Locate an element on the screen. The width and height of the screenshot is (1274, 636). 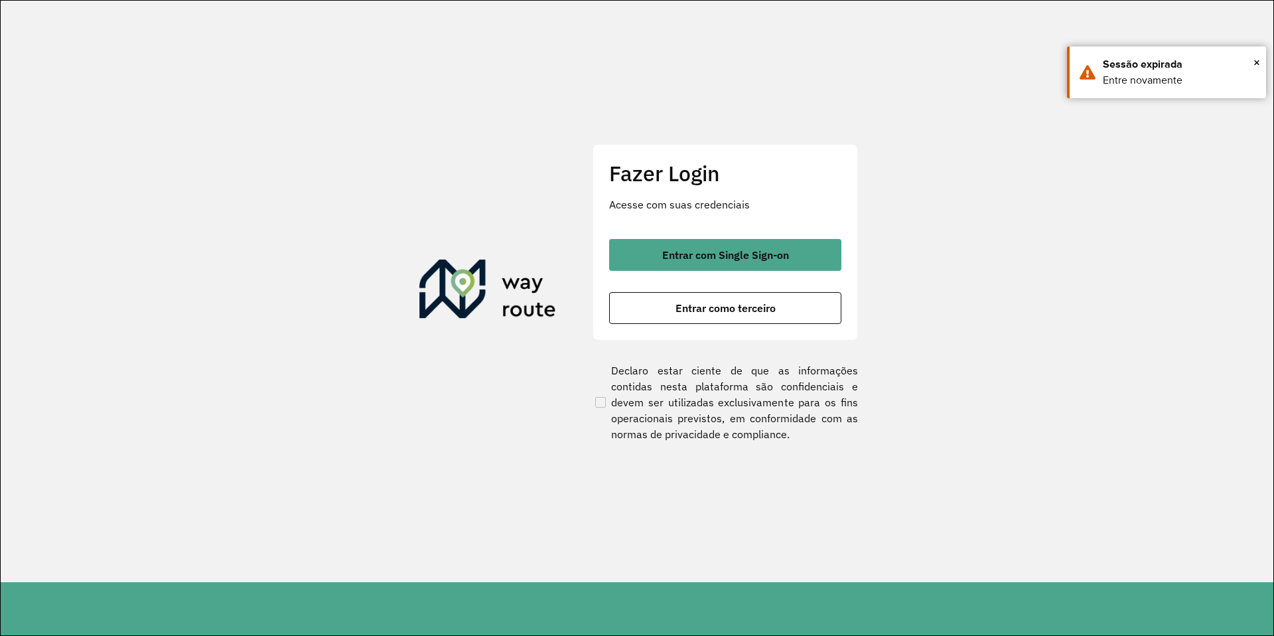
span: Entrar como terceiro is located at coordinates (725, 308).